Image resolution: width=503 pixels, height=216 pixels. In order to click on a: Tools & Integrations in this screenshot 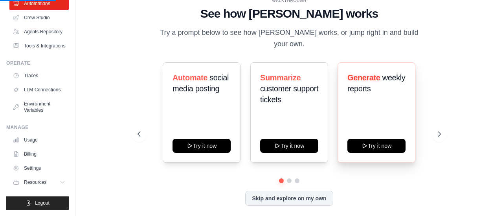, I will do `click(39, 46)`.